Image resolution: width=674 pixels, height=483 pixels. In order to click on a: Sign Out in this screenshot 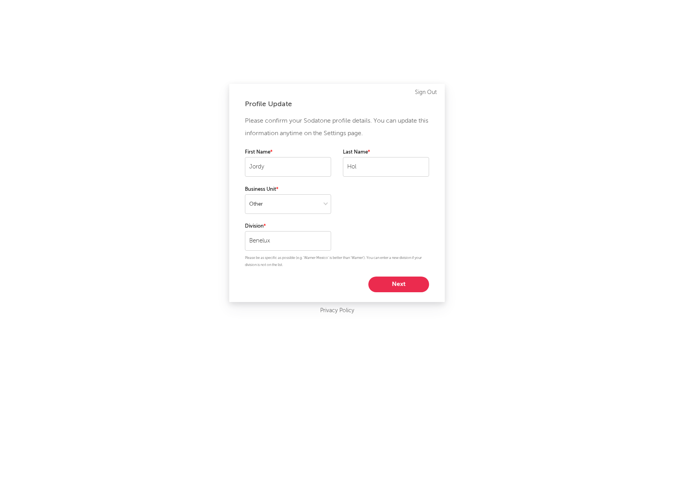, I will do `click(426, 92)`.